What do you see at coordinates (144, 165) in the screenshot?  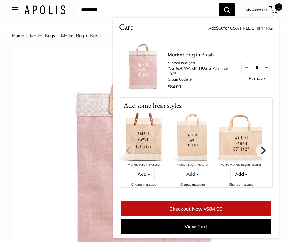 I see `div: Market Tote in Natural` at bounding box center [144, 165].